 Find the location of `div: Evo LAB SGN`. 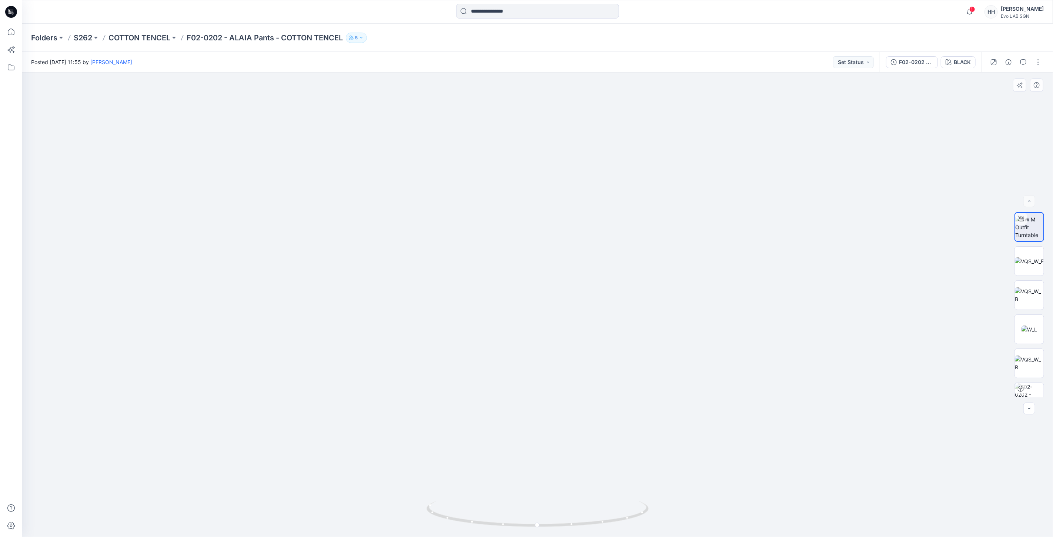

div: Evo LAB SGN is located at coordinates (1023, 16).